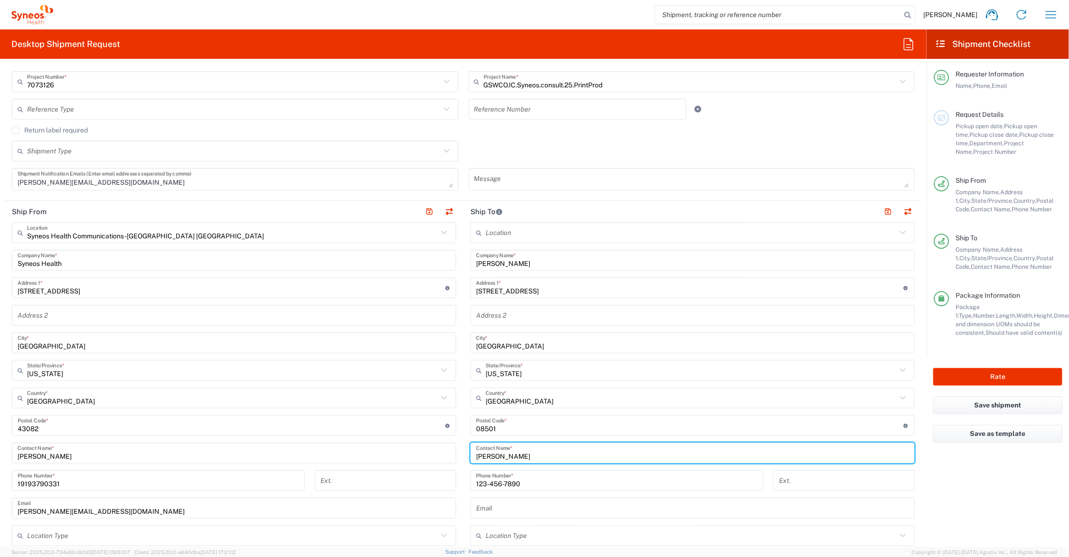 This screenshot has width=1069, height=557. What do you see at coordinates (964, 85) in the screenshot?
I see `span: Name,` at bounding box center [964, 85].